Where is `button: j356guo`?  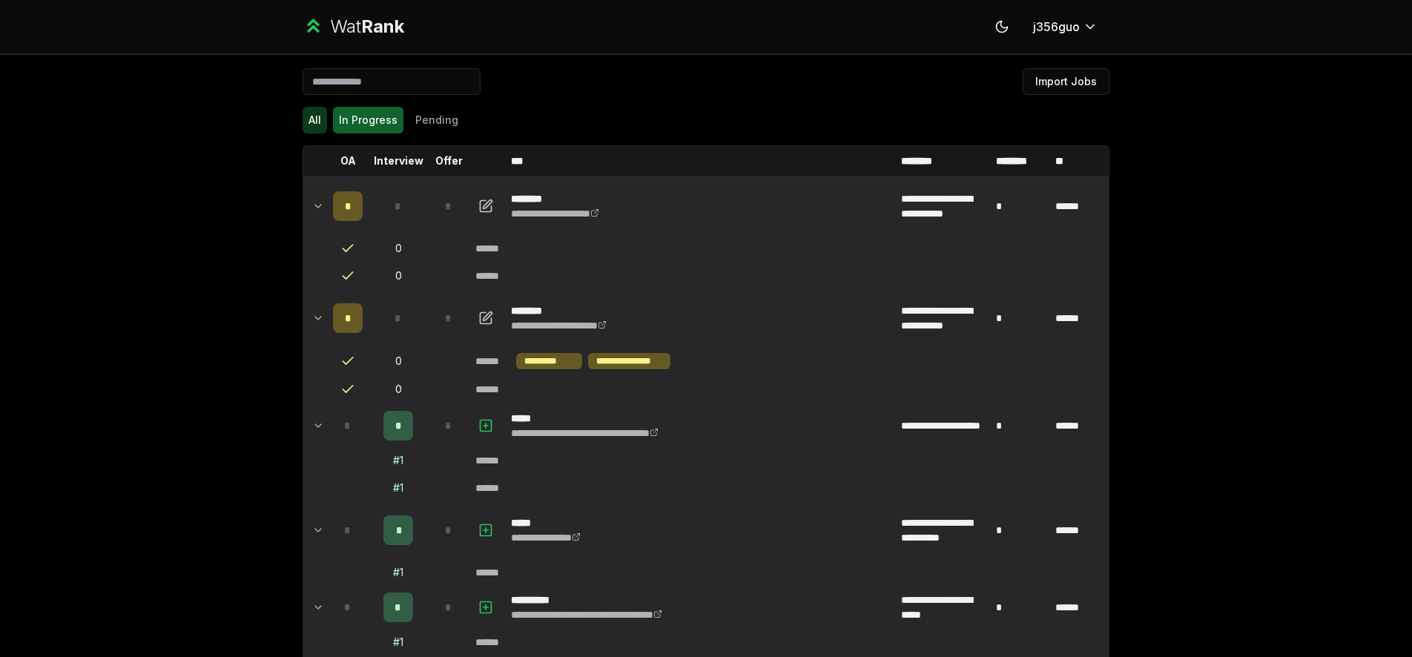 button: j356guo is located at coordinates (1065, 27).